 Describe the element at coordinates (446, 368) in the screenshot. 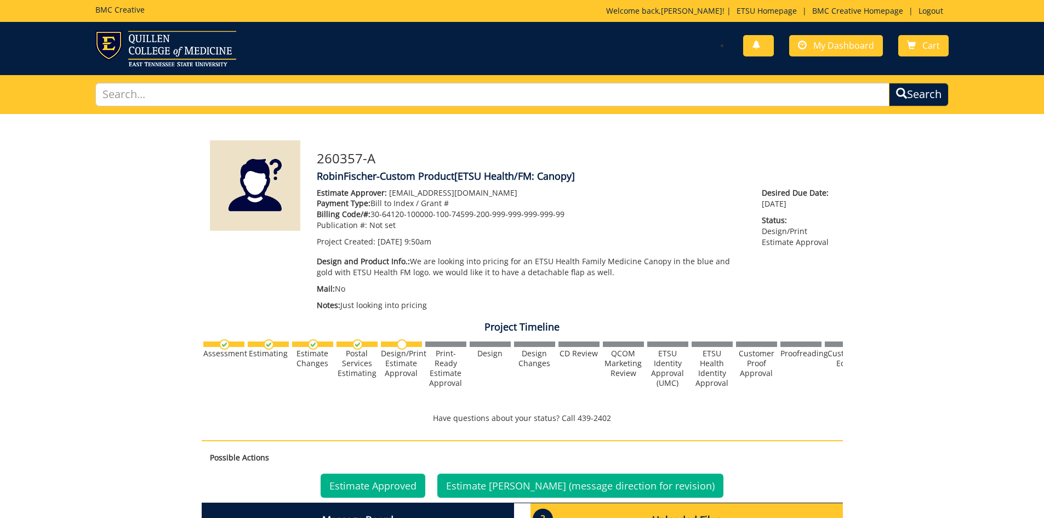

I see `div: Print-Ready Estimate Approval` at that location.